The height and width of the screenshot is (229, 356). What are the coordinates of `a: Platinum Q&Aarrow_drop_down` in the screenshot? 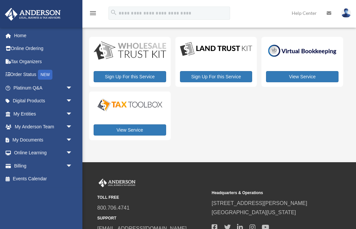 It's located at (44, 88).